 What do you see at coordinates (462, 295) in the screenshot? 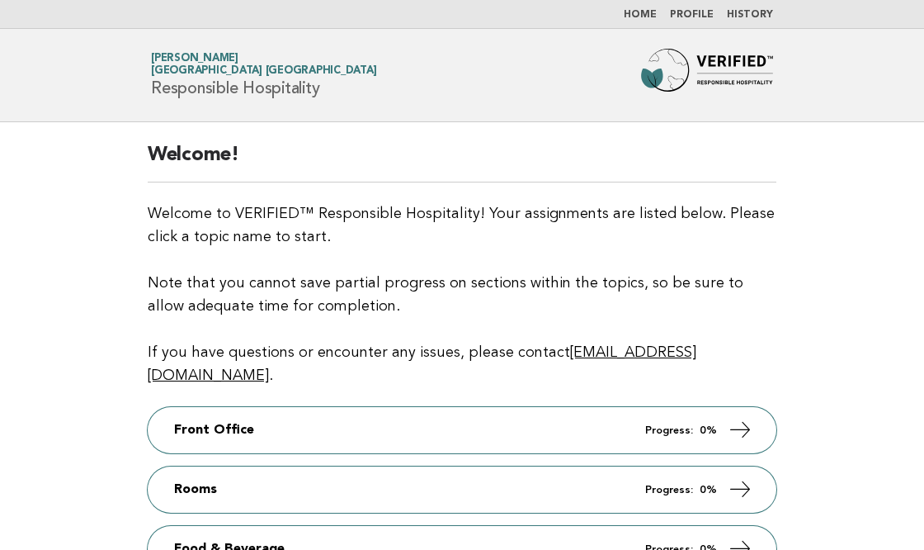
I see `p: Welcome to VERIFIED™ Responsible Hospitality! Your assignments are listed below. Please click a t...` at bounding box center [462, 295].